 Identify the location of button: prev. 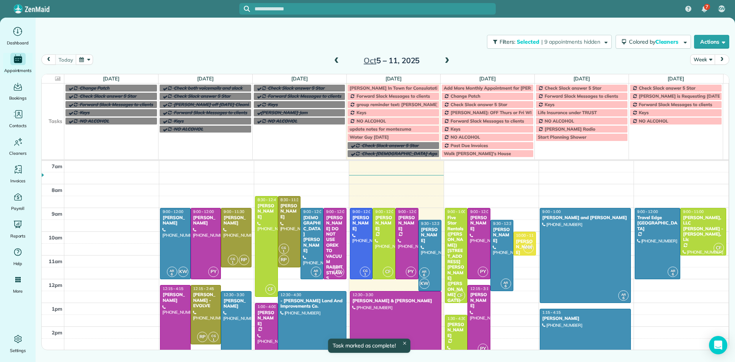
(49, 59).